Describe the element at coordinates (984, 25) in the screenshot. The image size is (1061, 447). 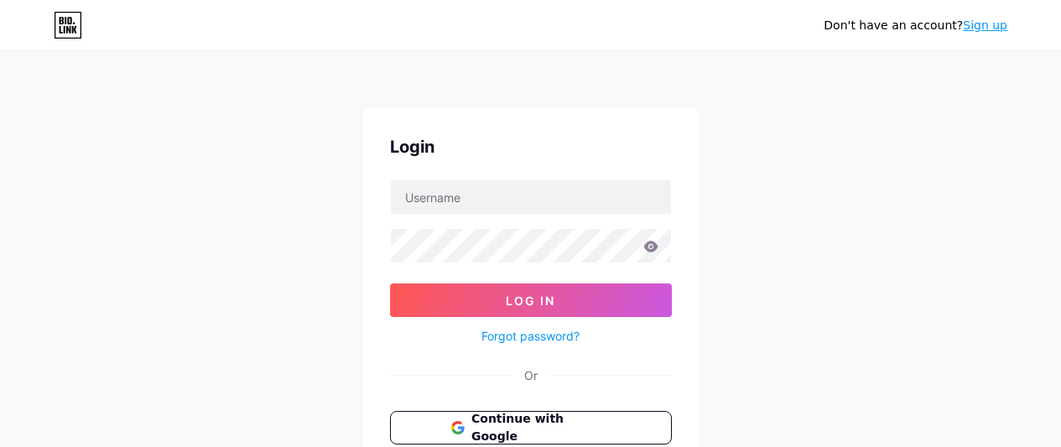
I see `a: Sign up` at that location.